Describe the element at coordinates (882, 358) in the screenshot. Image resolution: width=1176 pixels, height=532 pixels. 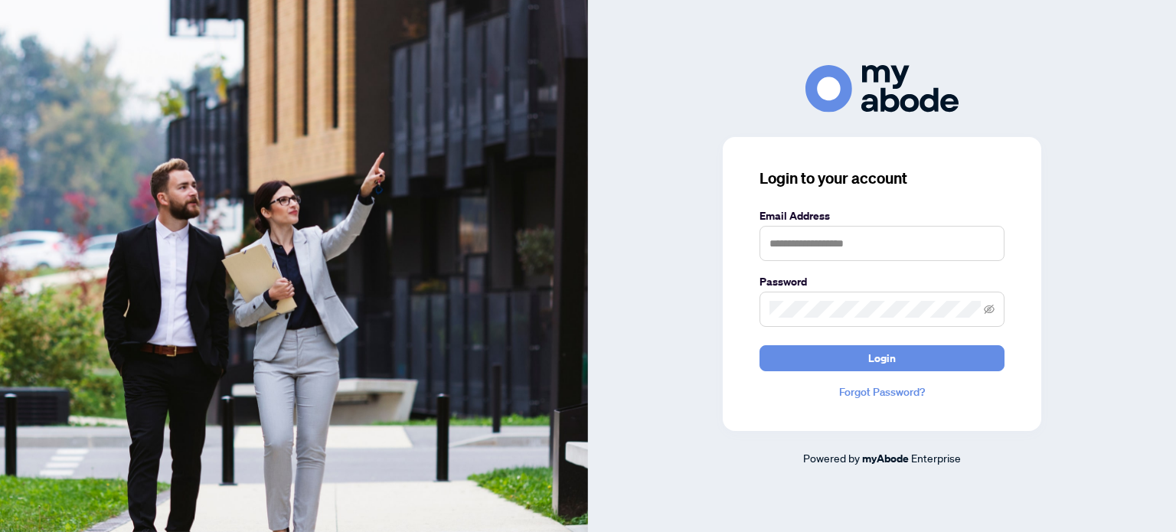
I see `button: Login` at that location.